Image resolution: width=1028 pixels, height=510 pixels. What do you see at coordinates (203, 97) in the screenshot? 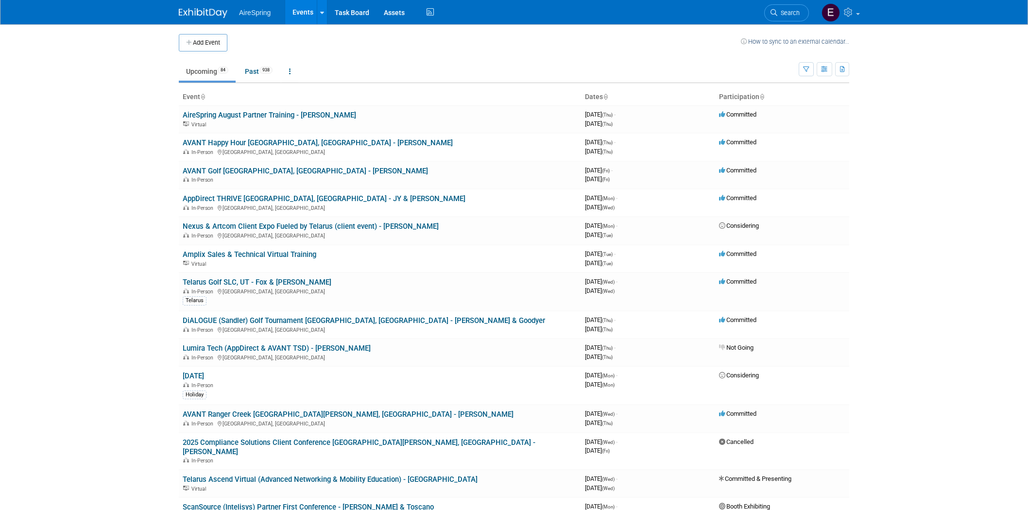
I see `a: Sort by Event Name` at bounding box center [203, 97].